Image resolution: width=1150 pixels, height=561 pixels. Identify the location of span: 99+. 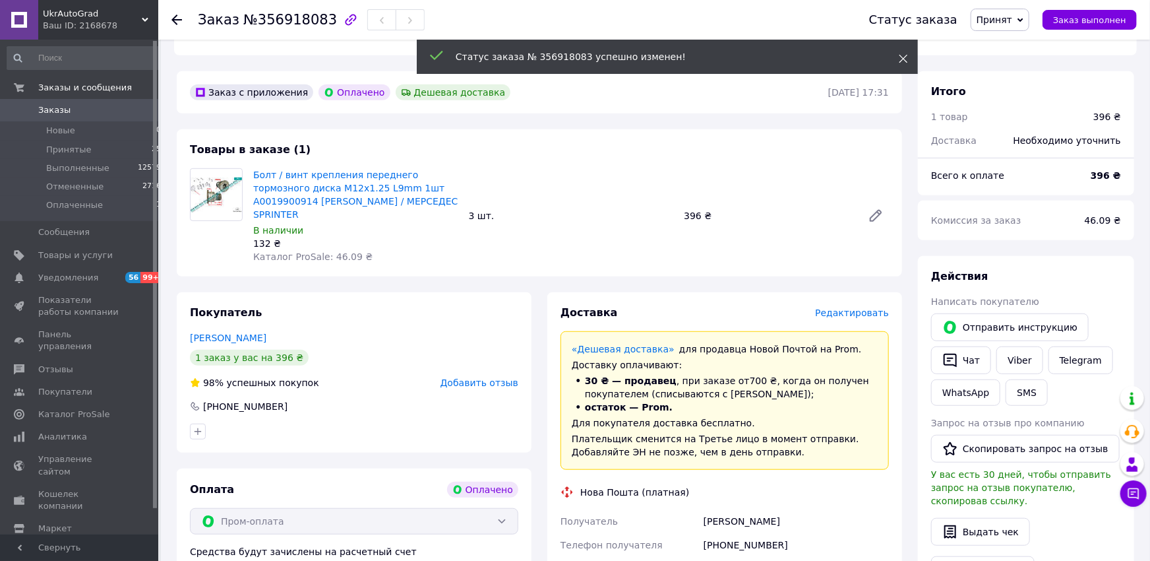
(151, 277).